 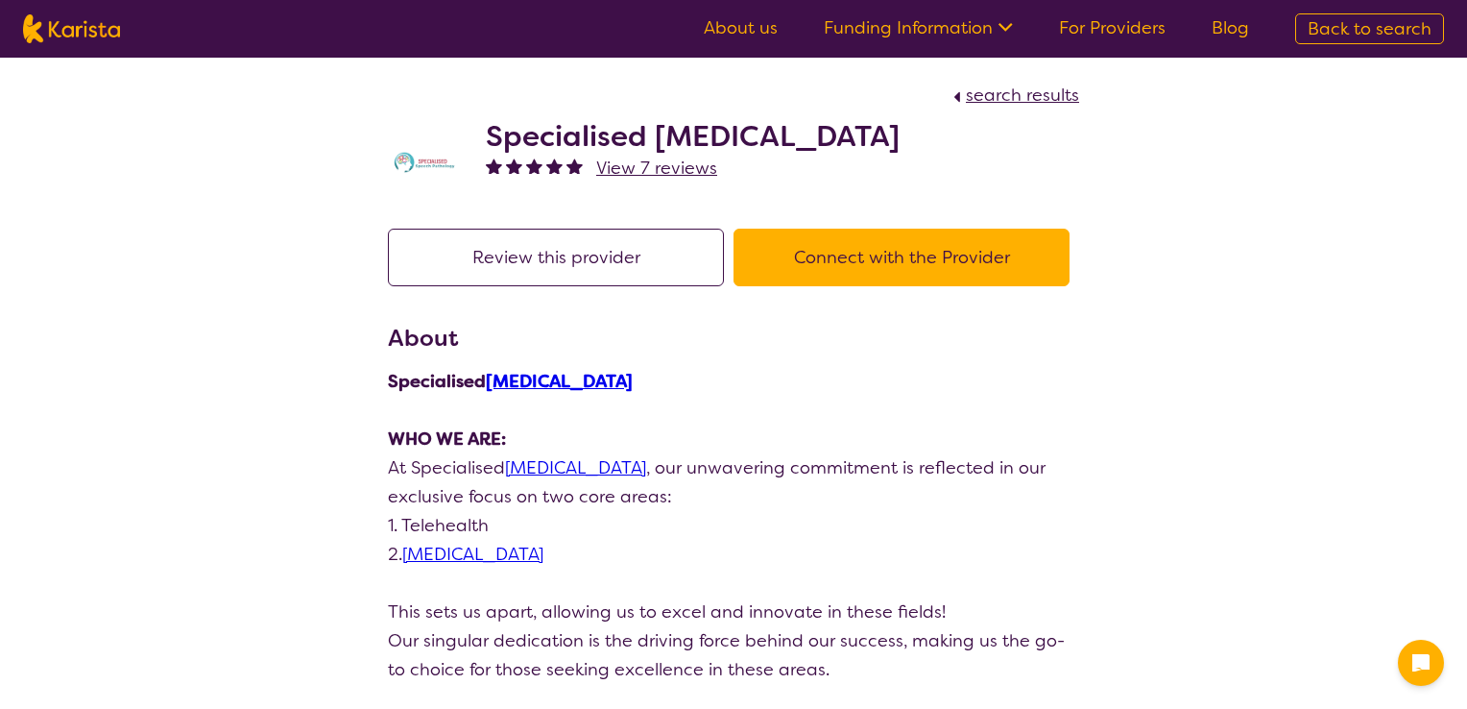 I want to click on a: Back to search, so click(x=1369, y=29).